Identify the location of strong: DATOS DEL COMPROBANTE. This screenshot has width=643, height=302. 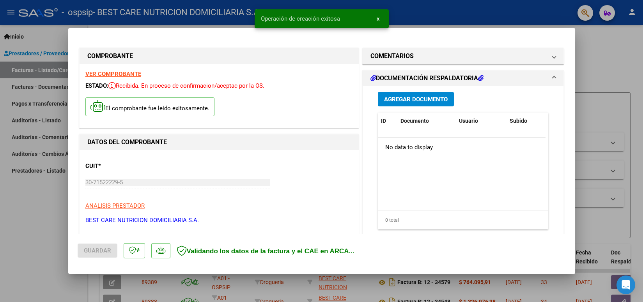
(127, 142).